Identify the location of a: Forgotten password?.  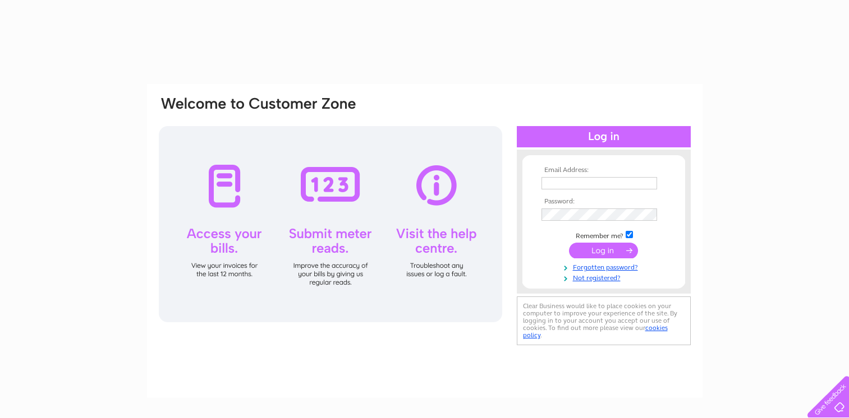
(605, 266).